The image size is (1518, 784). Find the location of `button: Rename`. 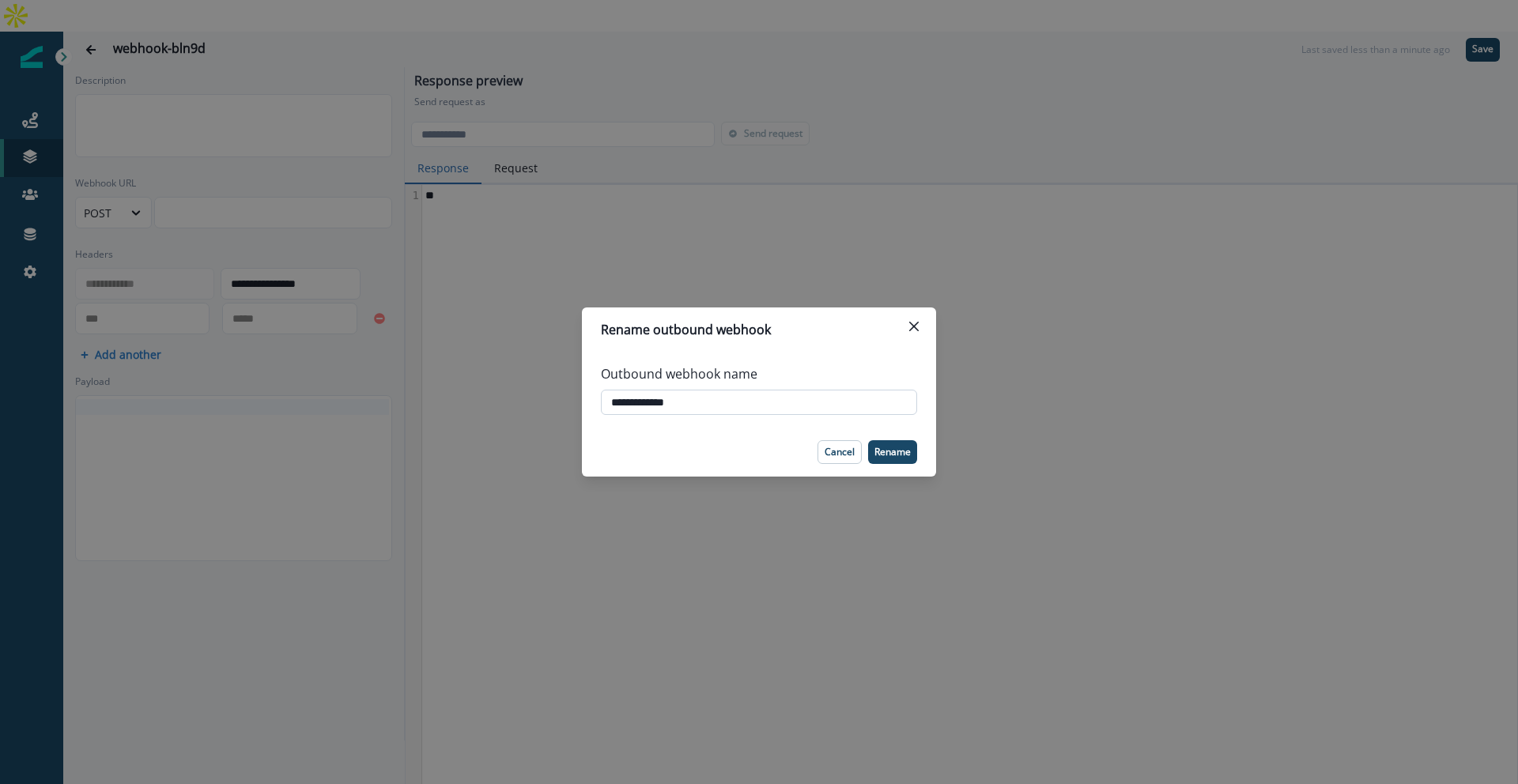

button: Rename is located at coordinates (893, 453).